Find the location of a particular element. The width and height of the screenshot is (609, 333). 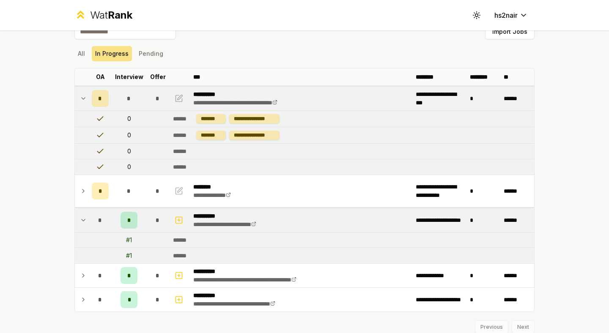

p: OA is located at coordinates (100, 77).